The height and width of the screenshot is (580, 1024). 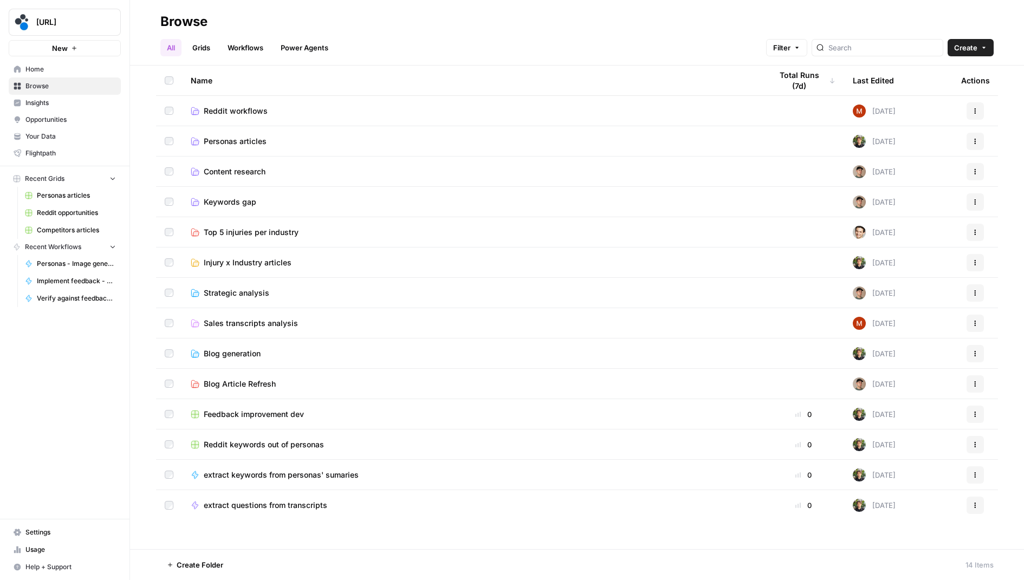 I want to click on button: Create, so click(x=971, y=48).